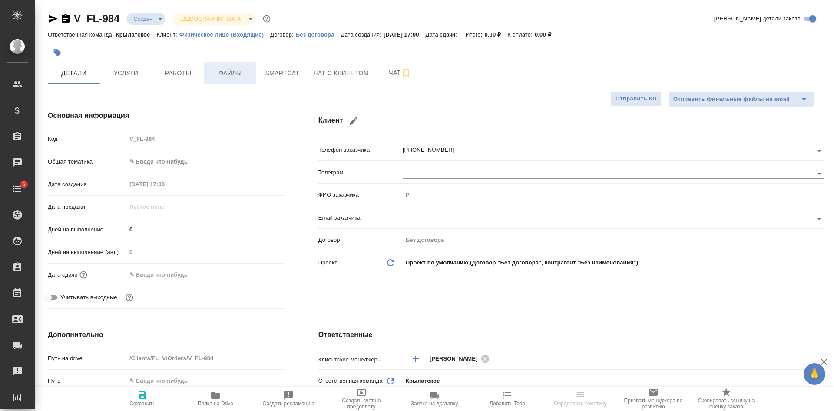  What do you see at coordinates (178, 73) in the screenshot?
I see `span: Работы` at bounding box center [178, 73].